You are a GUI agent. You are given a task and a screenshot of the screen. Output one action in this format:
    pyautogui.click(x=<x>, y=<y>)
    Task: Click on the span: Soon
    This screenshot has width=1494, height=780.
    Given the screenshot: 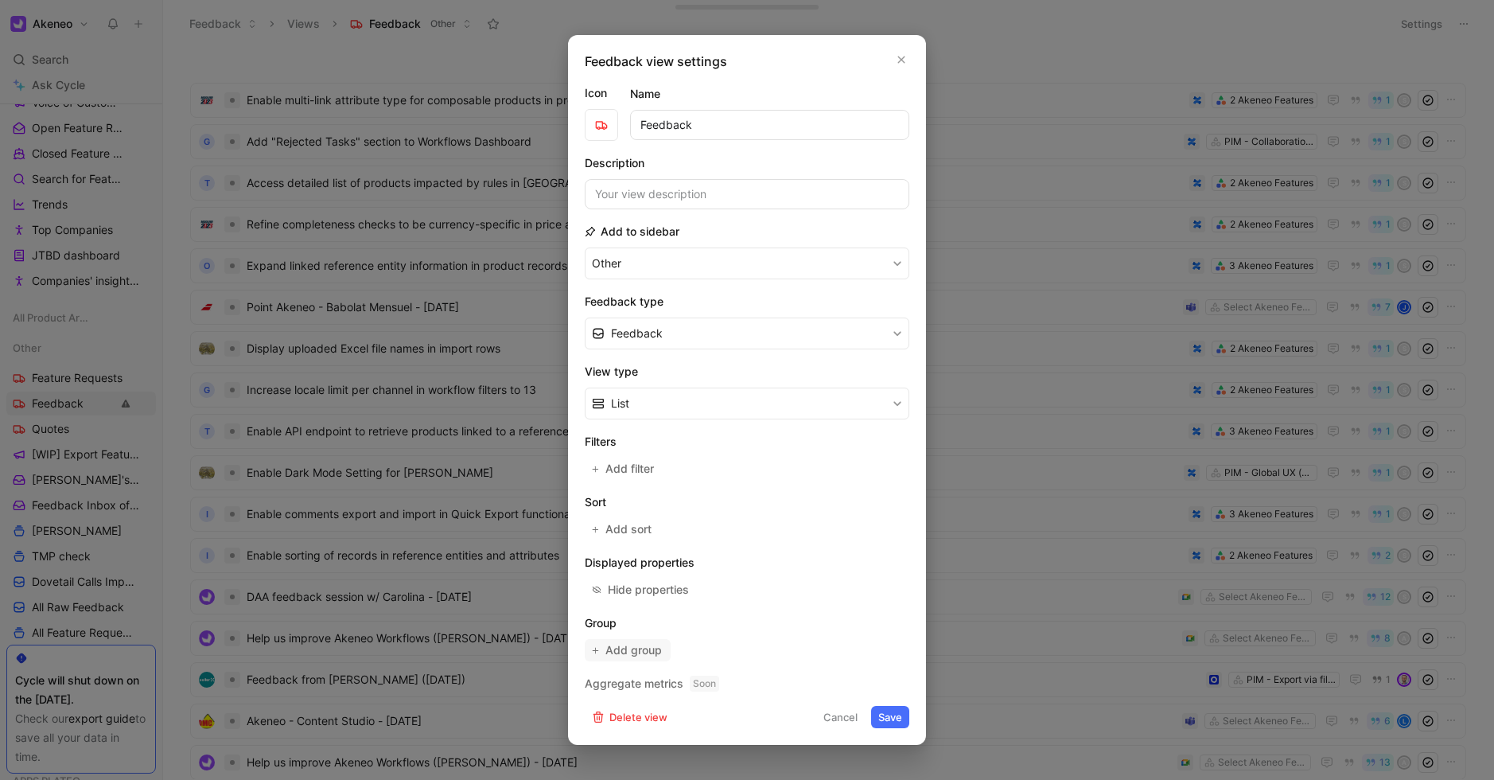 What is the action you would take?
    pyautogui.click(x=704, y=683)
    